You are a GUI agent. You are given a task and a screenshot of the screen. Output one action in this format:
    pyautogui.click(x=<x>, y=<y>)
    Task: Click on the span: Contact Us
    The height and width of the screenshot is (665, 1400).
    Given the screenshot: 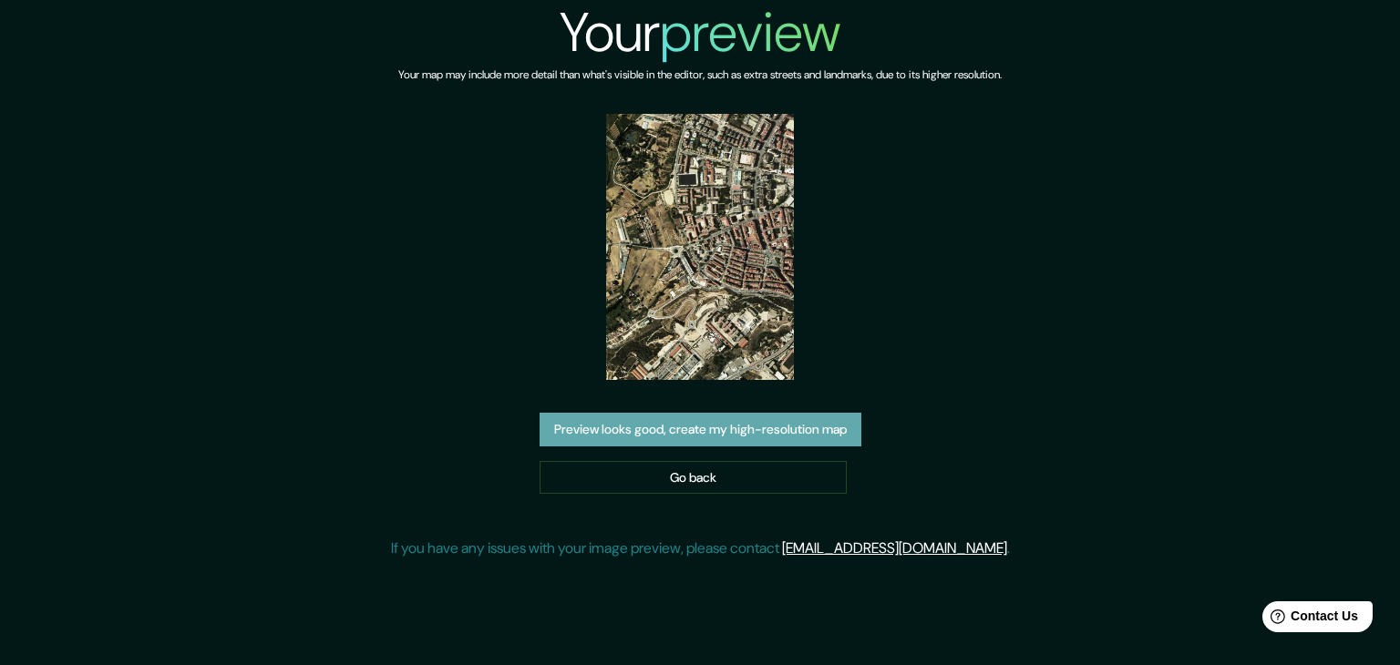 What is the action you would take?
    pyautogui.click(x=87, y=22)
    